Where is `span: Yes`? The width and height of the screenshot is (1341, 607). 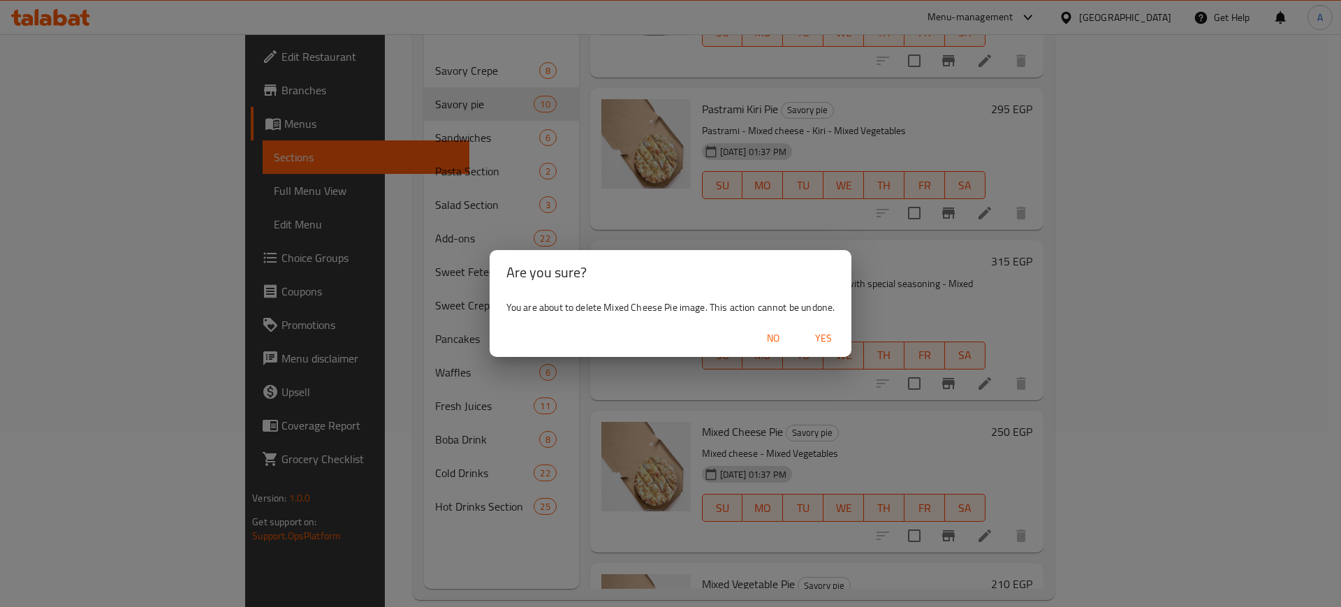 span: Yes is located at coordinates (823, 338).